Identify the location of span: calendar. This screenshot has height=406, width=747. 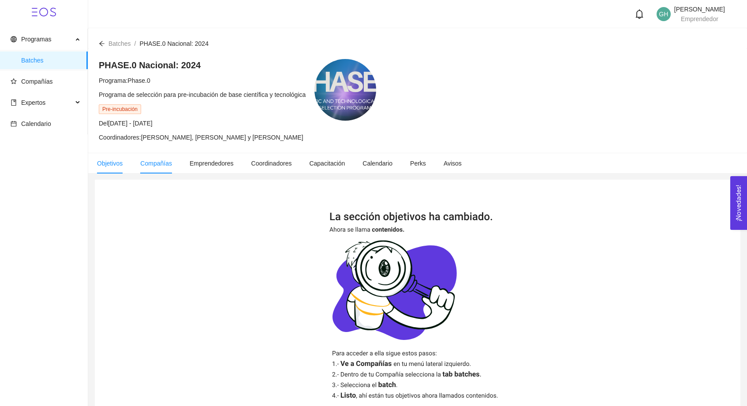
(14, 124).